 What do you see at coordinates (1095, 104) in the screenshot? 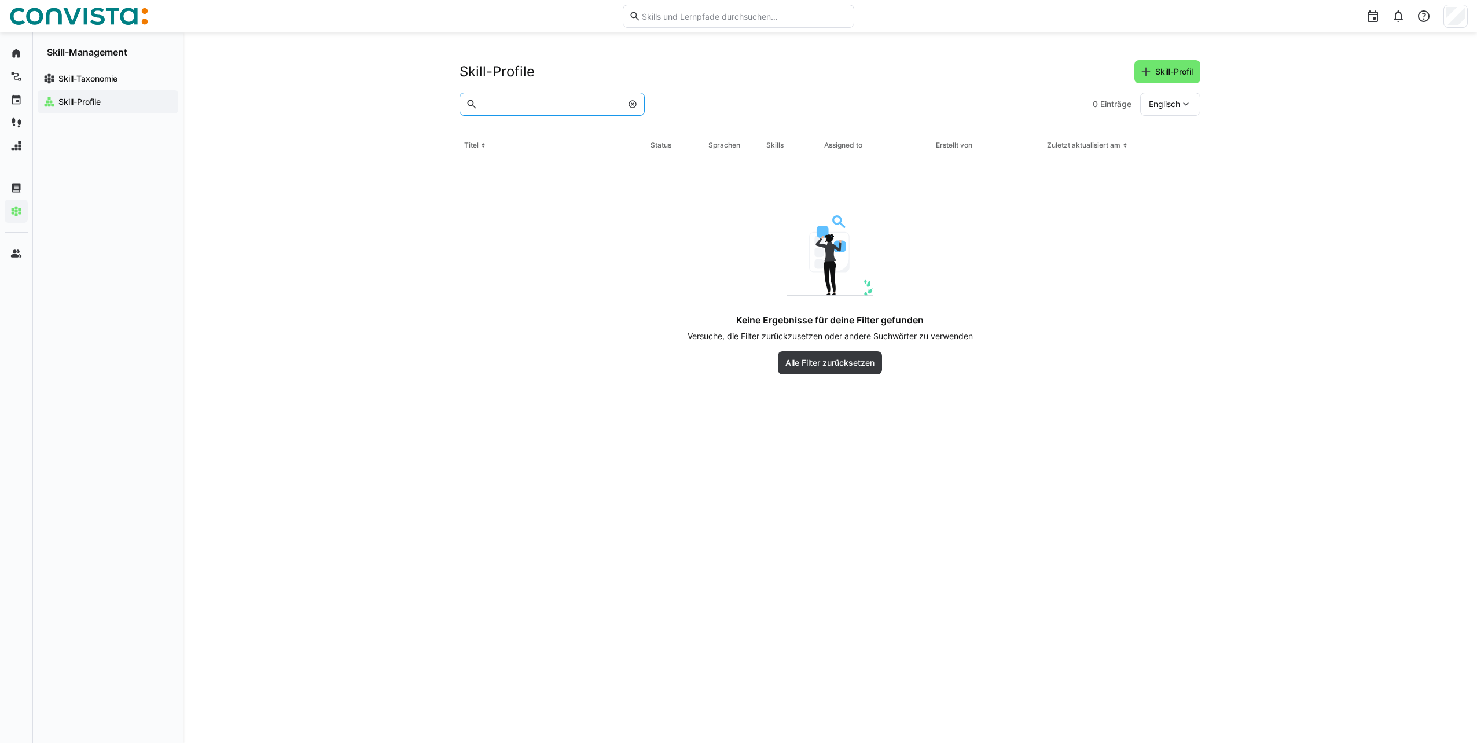
I see `span: 0` at bounding box center [1095, 104].